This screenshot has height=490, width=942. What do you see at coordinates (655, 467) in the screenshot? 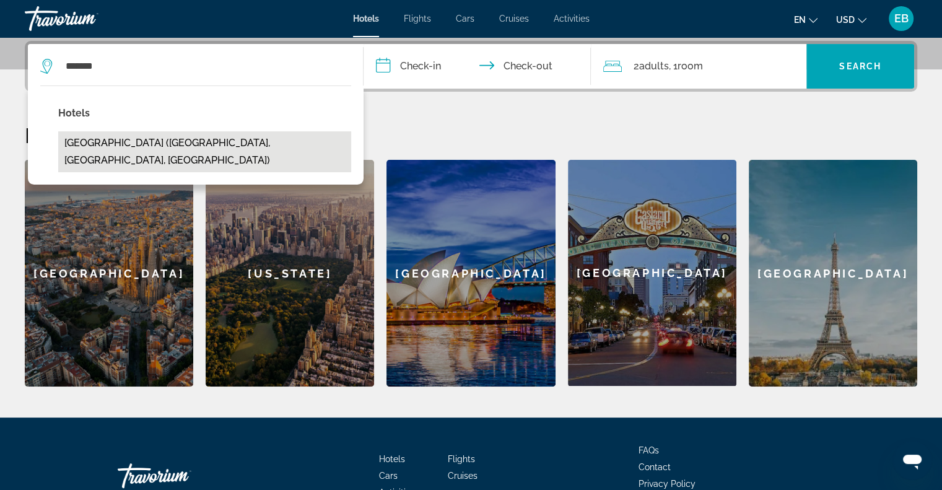
I see `a: Contact` at bounding box center [655, 467].